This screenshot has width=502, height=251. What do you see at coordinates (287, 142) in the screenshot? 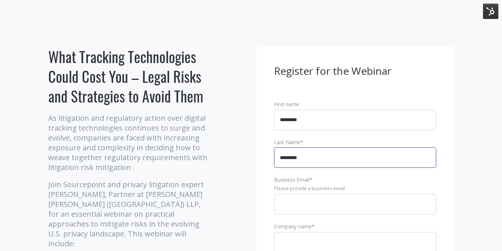
I see `span: Last Name` at bounding box center [287, 142].